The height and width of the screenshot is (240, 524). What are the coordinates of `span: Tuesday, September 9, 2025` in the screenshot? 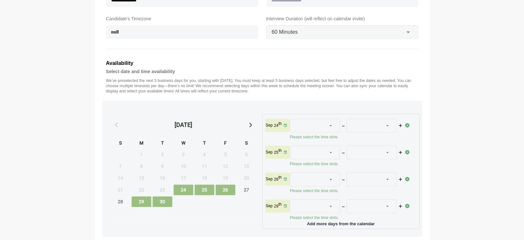 It's located at (162, 166).